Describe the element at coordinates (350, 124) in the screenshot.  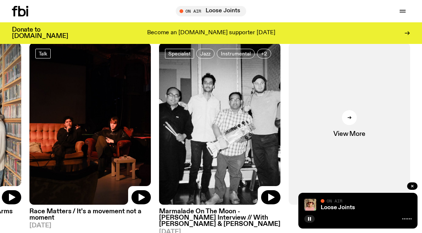
I see `a: View More` at that location.